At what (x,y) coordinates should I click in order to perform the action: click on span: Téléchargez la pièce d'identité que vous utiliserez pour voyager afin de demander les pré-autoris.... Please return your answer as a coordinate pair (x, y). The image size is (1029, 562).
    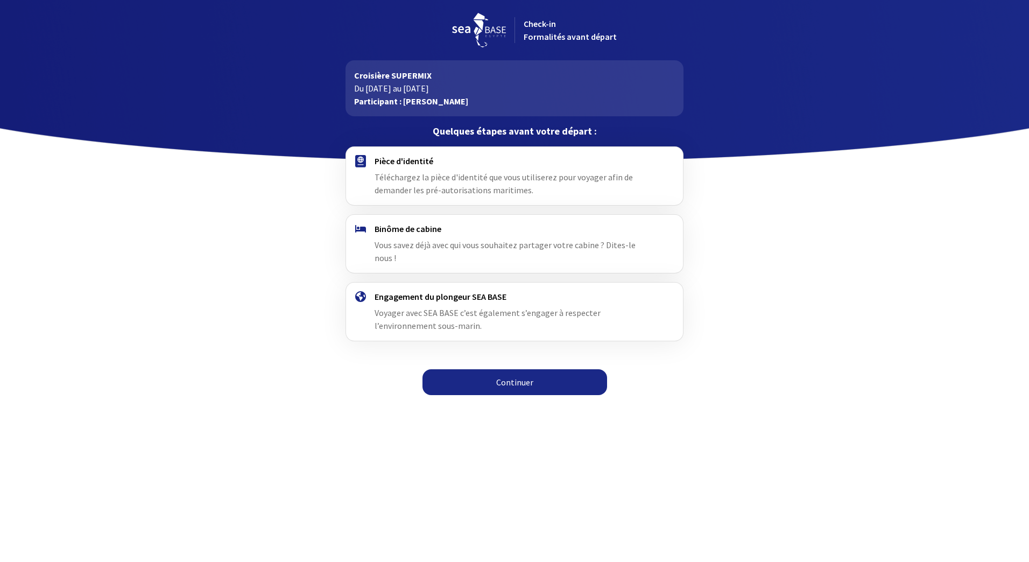
    Looking at the image, I should click on (504, 184).